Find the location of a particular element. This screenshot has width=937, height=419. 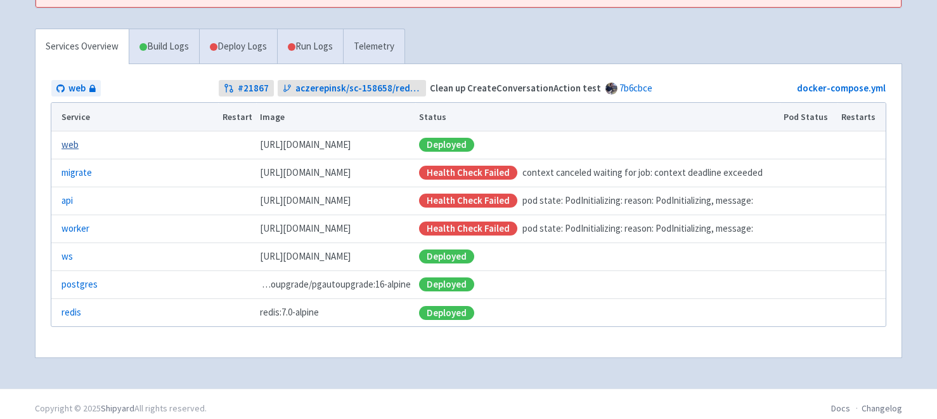

th: Restarts is located at coordinates (862, 117).